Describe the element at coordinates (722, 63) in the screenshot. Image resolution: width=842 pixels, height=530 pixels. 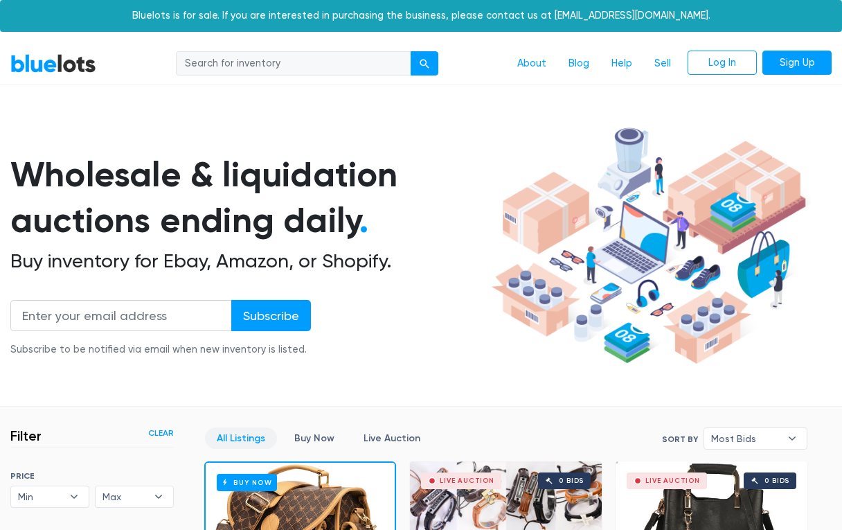
I see `a: Log In` at that location.